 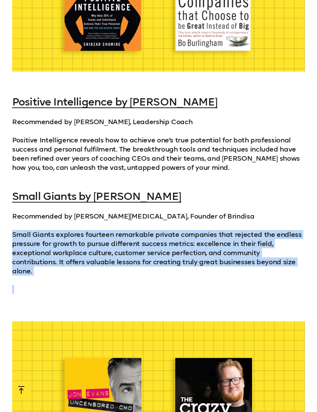 I want to click on p: Small Giants explores fourteen remarkable private companies that rejected the endless pressure fo..., so click(x=159, y=253).